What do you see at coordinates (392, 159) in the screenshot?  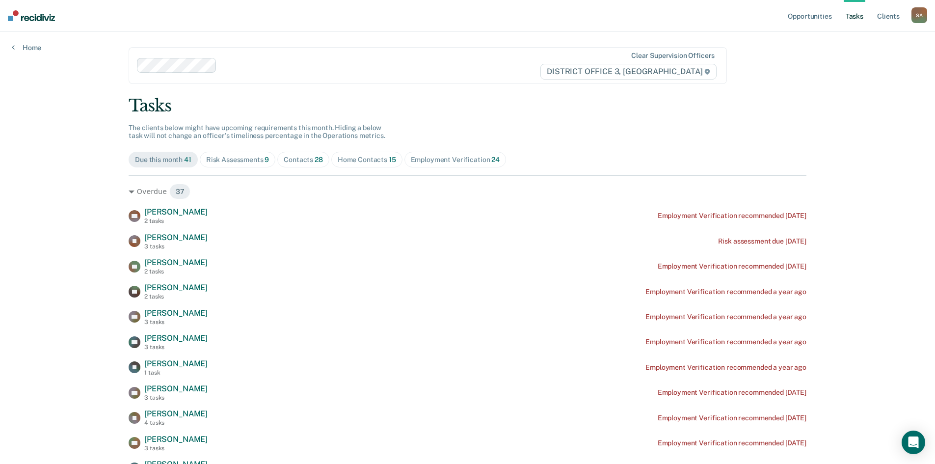 I see `span: 15` at bounding box center [392, 159].